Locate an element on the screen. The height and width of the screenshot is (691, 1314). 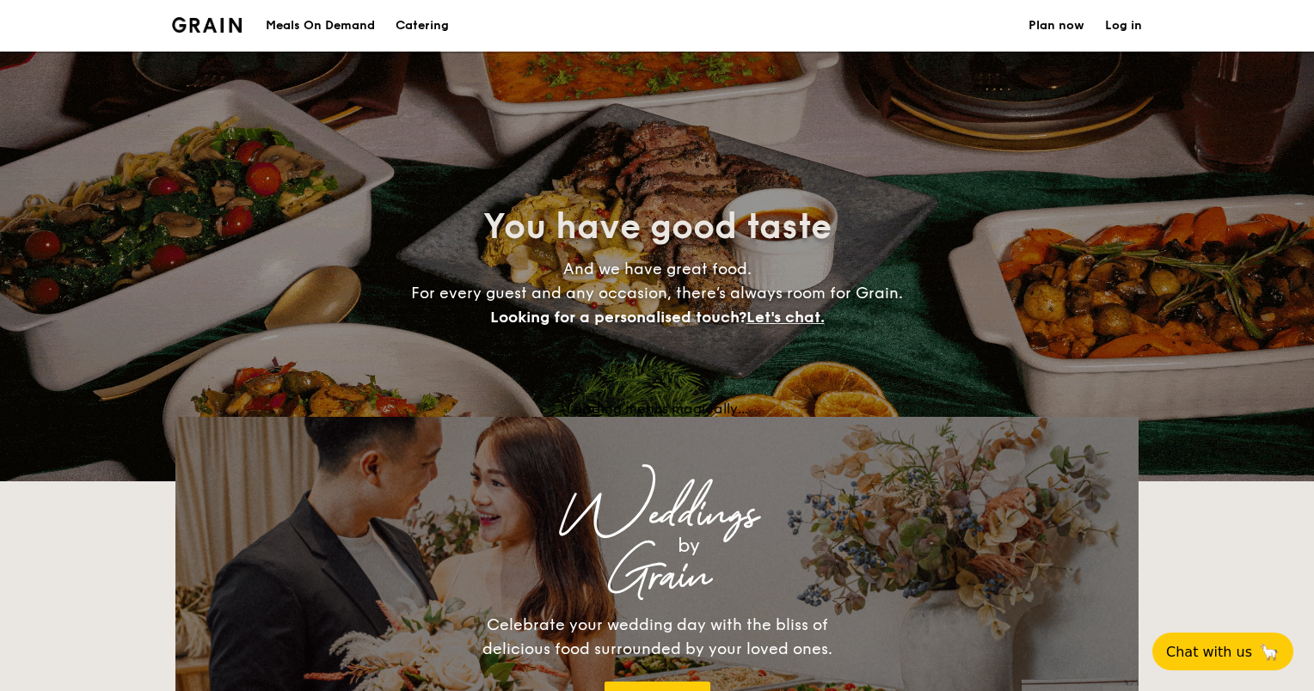
div: Grain is located at coordinates (657, 577).